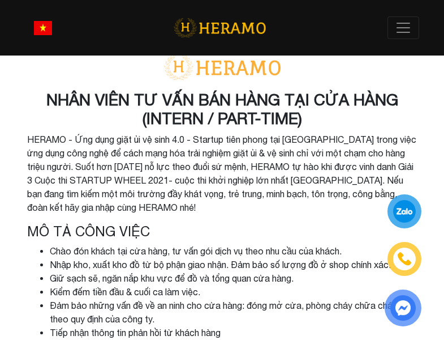  What do you see at coordinates (223, 109) in the screenshot?
I see `h3: NHÂN VIÊN TƯ VẤN BÁN HÀNG TẠI CỬA HÀNG (INTERN / PART-TIME)` at bounding box center [223, 109].